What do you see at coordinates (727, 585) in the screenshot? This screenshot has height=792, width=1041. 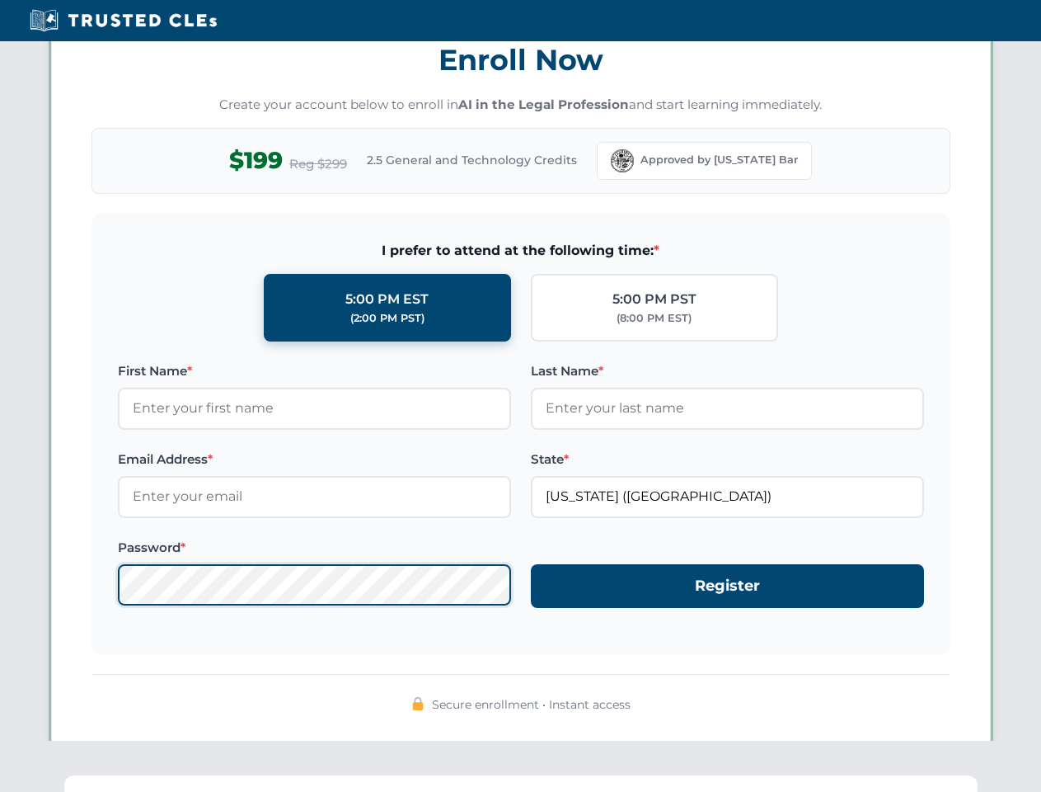 I see `button: Register` at bounding box center [727, 585].